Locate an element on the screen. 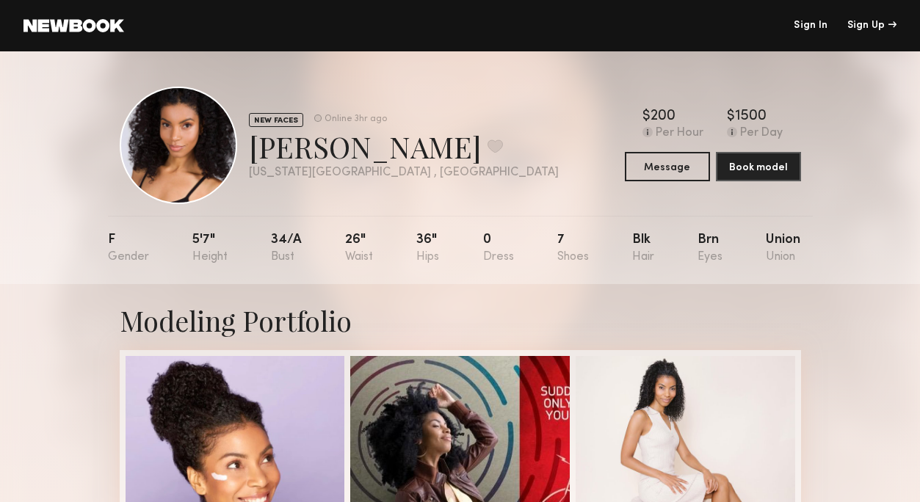  div: 34/a is located at coordinates (286, 248).